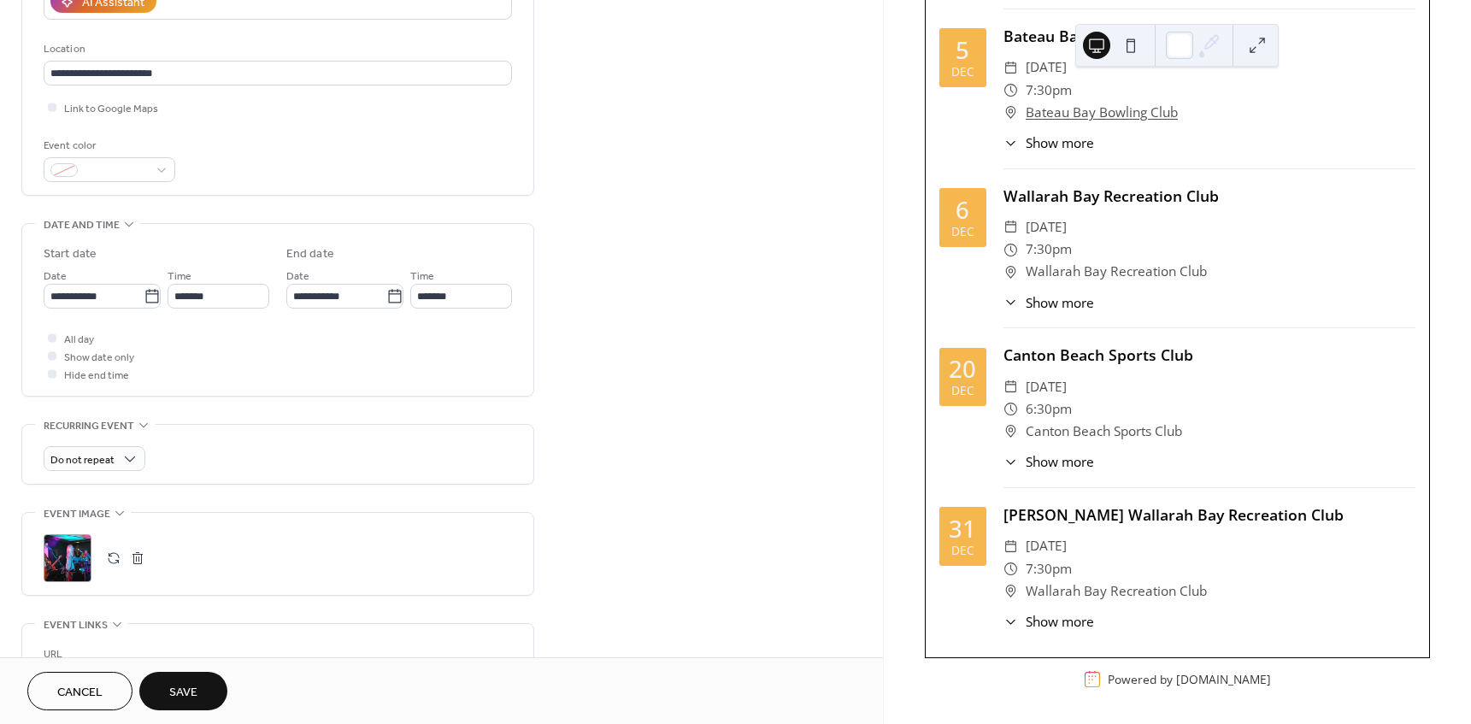 The image size is (1471, 724). I want to click on div: End date, so click(310, 254).